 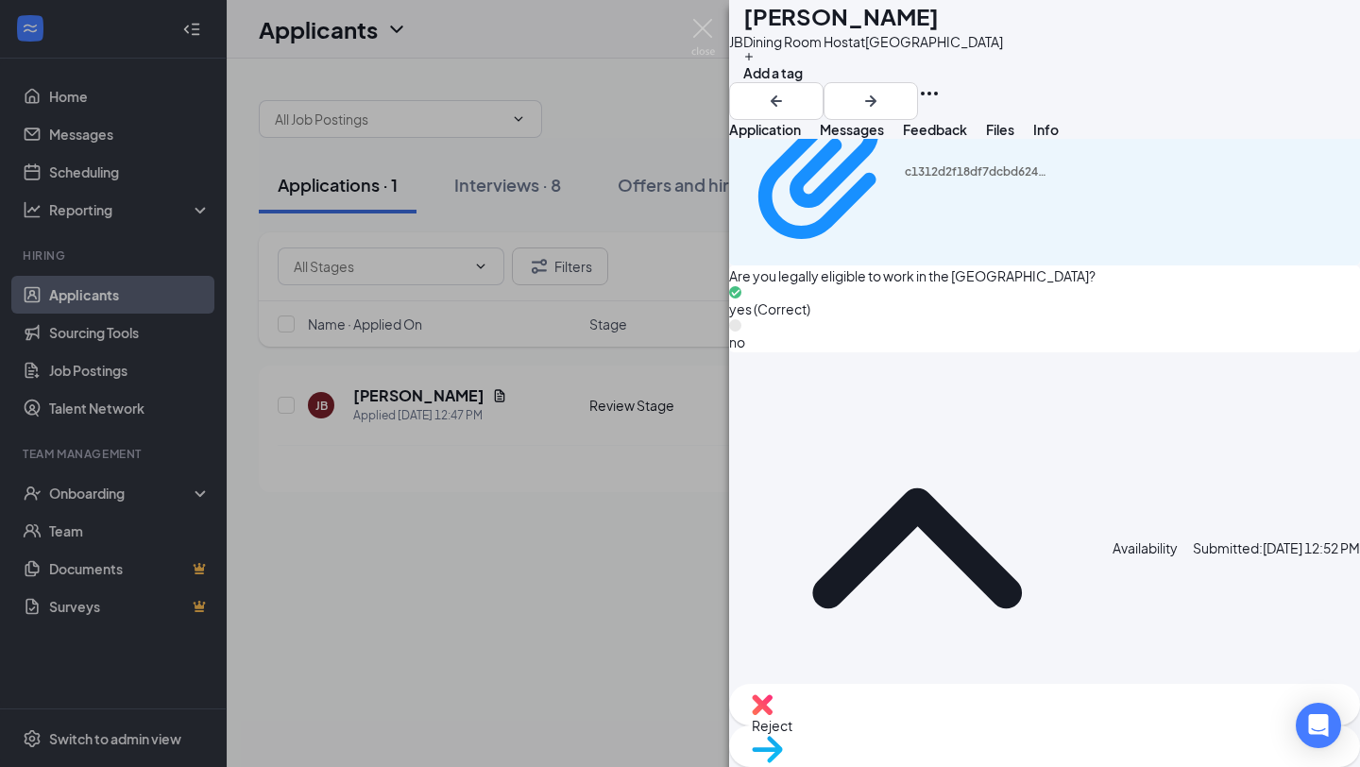 What do you see at coordinates (1000, 129) in the screenshot?
I see `span: Files` at bounding box center [1000, 129].